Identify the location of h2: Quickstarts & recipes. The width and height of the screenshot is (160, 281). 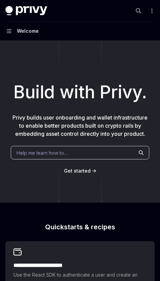
(80, 227).